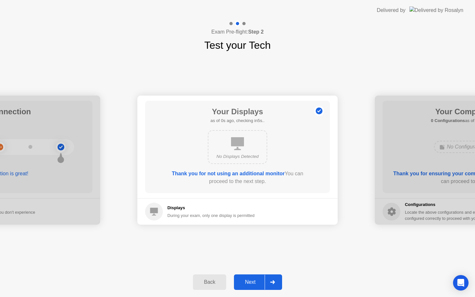 The height and width of the screenshot is (297, 475). What do you see at coordinates (461, 283) in the screenshot?
I see `div: Open Intercom Messenger` at bounding box center [461, 283].